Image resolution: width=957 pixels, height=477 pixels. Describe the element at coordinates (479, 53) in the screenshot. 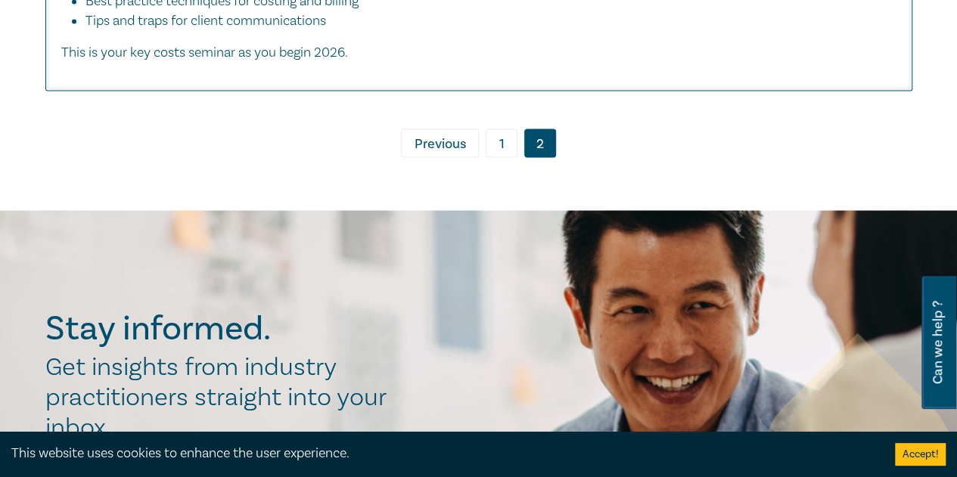

I see `p: This is your key costs seminar as you begin 2026.` at that location.